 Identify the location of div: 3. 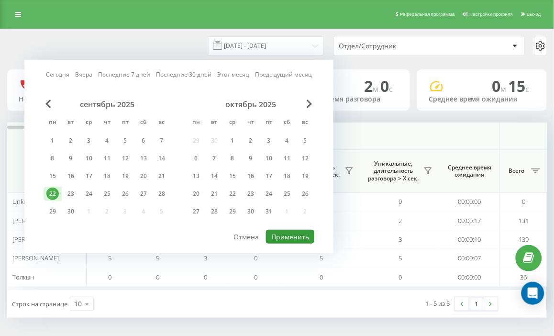
(89, 141).